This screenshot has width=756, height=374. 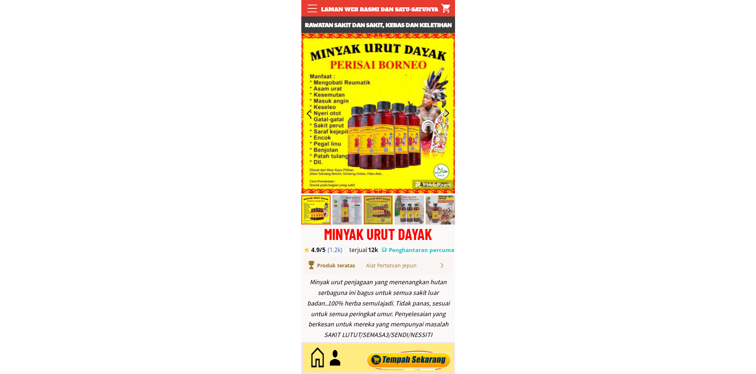 What do you see at coordinates (337, 250) in the screenshot?
I see `h3: (1.2k)` at bounding box center [337, 250].